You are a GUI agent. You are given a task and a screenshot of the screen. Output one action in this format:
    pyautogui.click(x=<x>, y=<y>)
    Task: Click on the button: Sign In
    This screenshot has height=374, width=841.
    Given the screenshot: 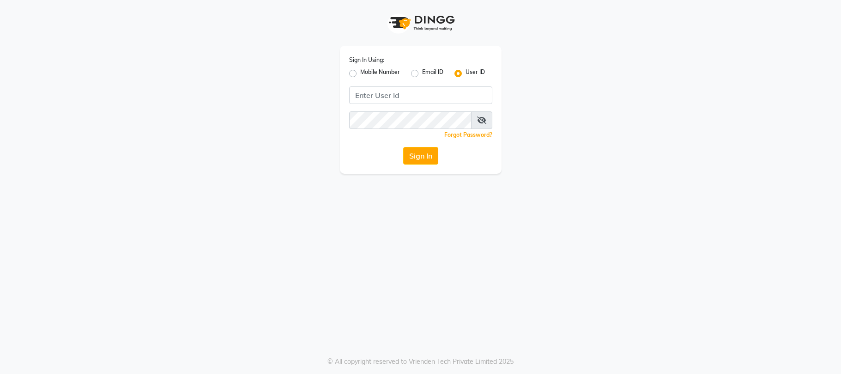 What is the action you would take?
    pyautogui.click(x=421, y=156)
    